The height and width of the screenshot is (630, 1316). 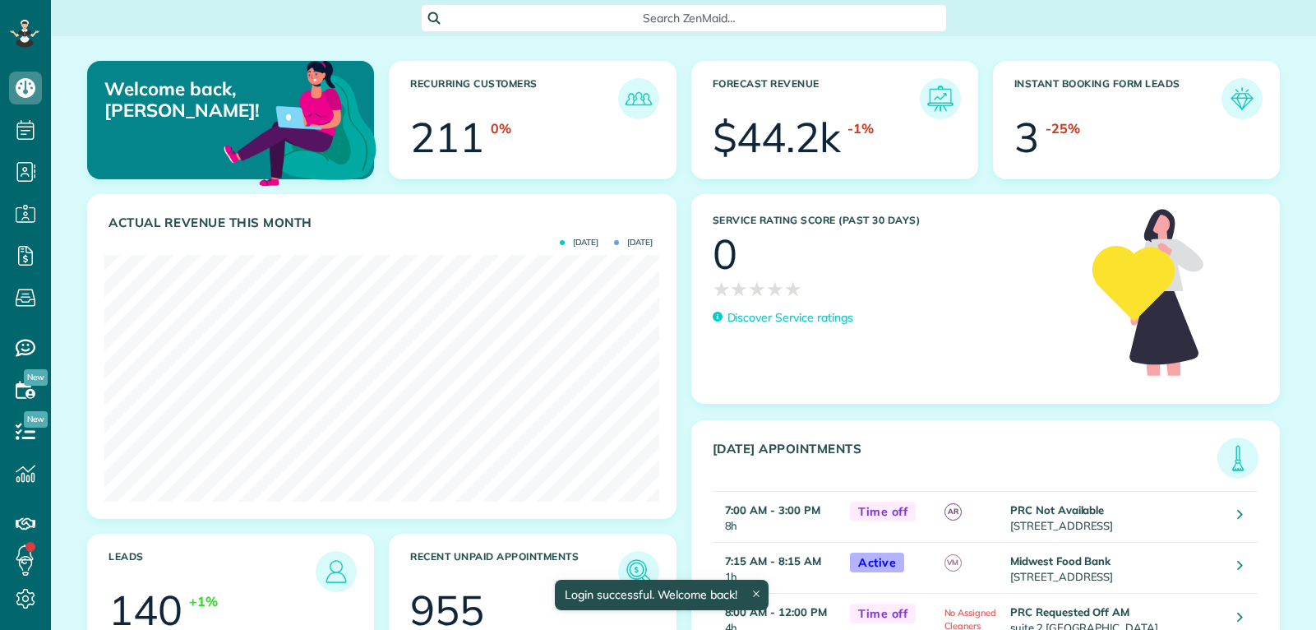 What do you see at coordinates (776, 612) in the screenshot?
I see `strong: 8:00 AM - 12:00 PM` at bounding box center [776, 612].